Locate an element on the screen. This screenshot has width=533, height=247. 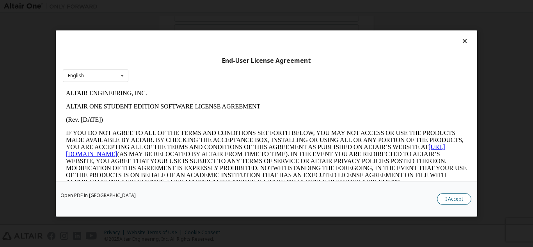
p: IF YOU DO NOT AGREE TO ALL OF THE TERMS AND CONDITIONS SET FORTH BELOW, YOU MAY NOT ACCESS OR USE... is located at coordinates (203, 71).